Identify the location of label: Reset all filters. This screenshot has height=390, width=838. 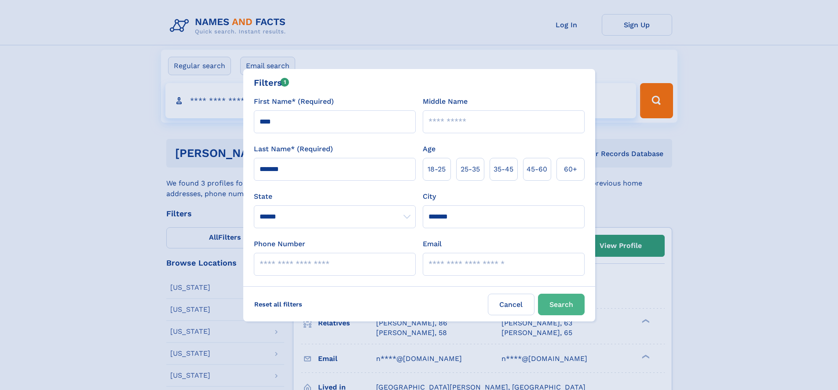
(278, 304).